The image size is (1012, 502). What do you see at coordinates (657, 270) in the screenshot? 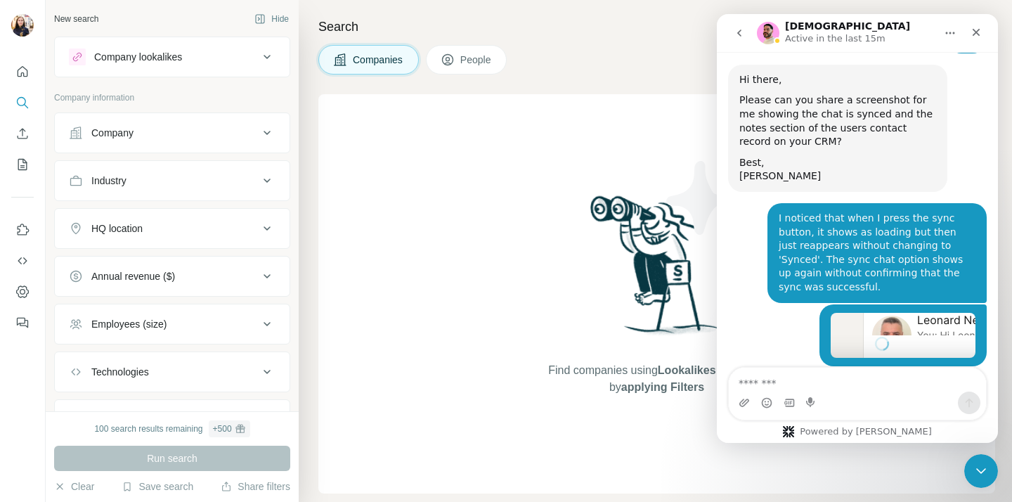
I see `img: Surfe Illustration - Woman searching with binoculars` at bounding box center [657, 270].